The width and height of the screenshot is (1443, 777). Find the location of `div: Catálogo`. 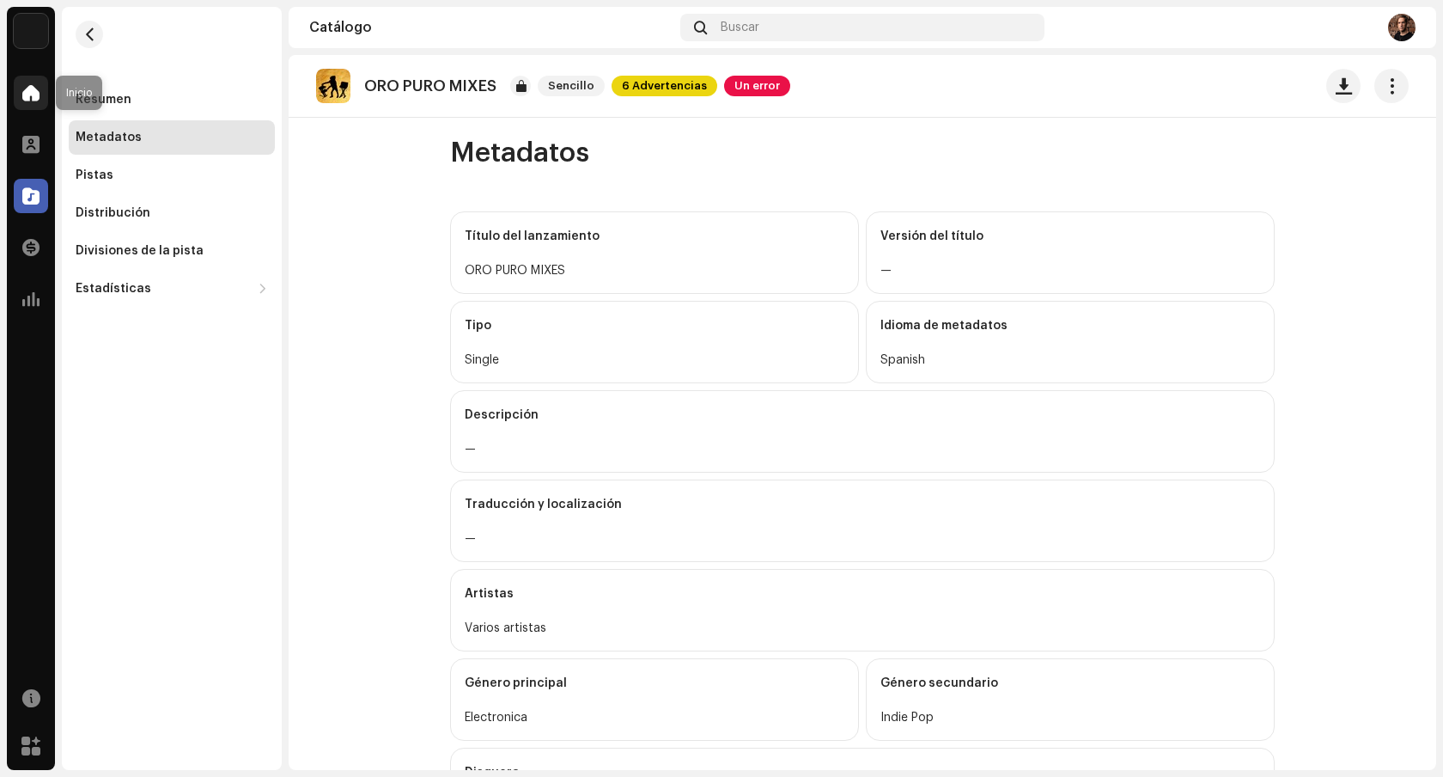

div: Catálogo is located at coordinates (491, 27).